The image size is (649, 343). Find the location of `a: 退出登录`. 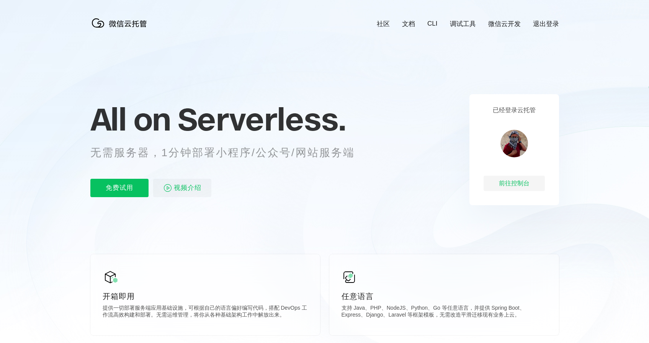

a: 退出登录 is located at coordinates (546, 24).